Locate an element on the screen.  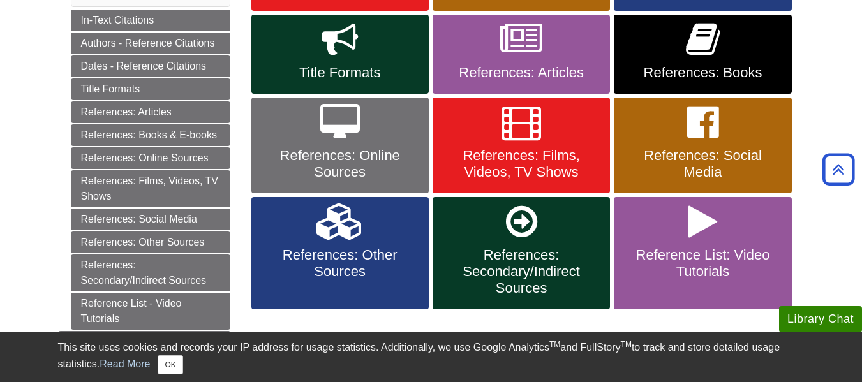
a: References: Books & E-books is located at coordinates (151, 135).